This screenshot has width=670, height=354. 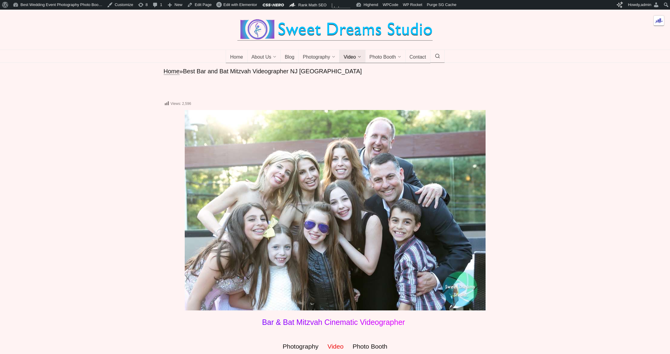 I want to click on span: Video, so click(x=349, y=57).